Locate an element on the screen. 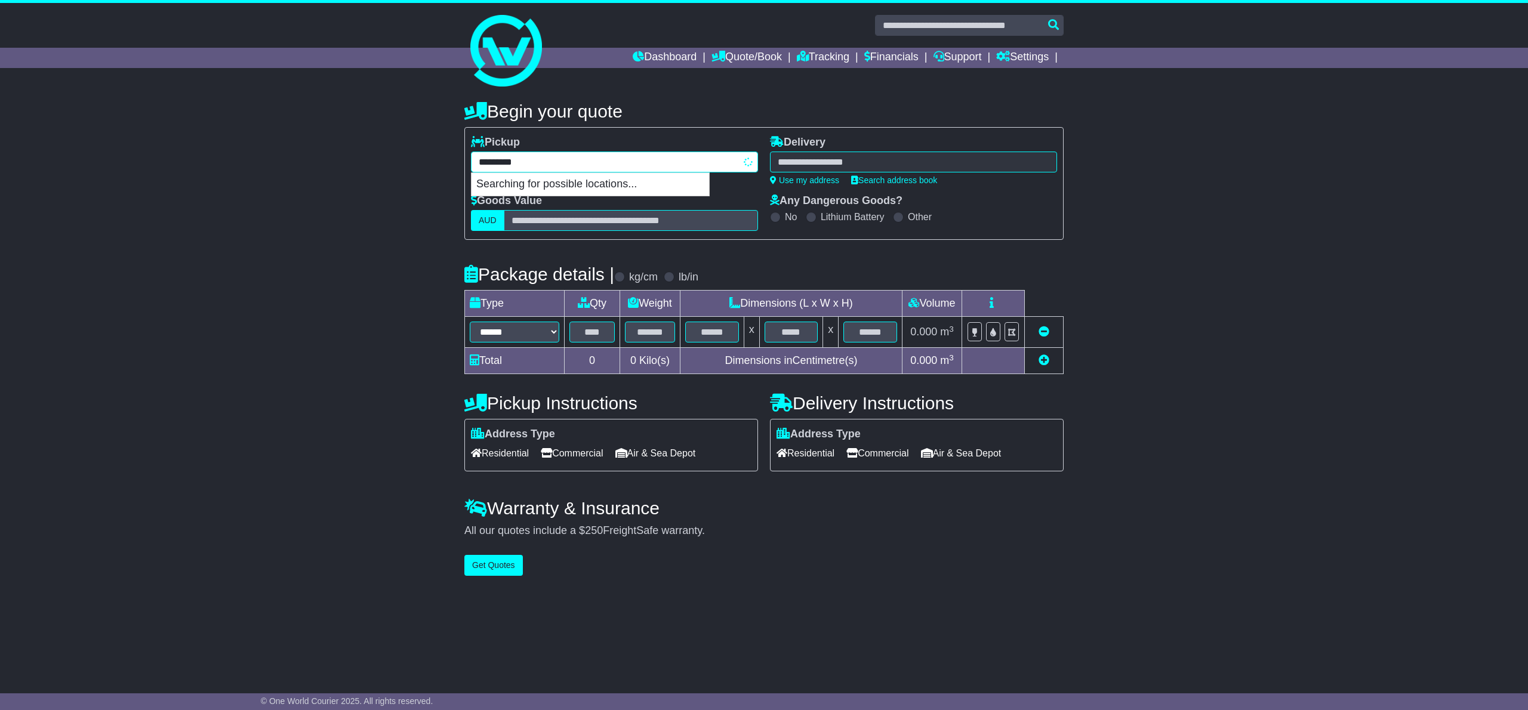  h4: Begin your quote is located at coordinates (764, 111).